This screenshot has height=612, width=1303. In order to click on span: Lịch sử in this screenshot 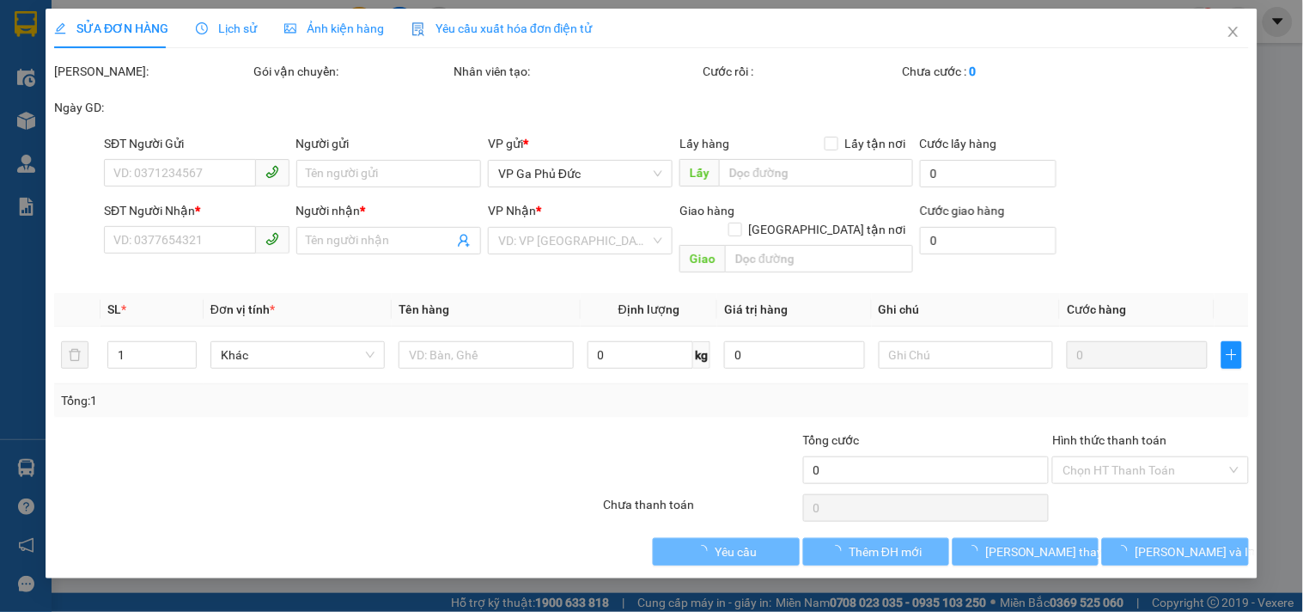, I will do `click(226, 28)`.